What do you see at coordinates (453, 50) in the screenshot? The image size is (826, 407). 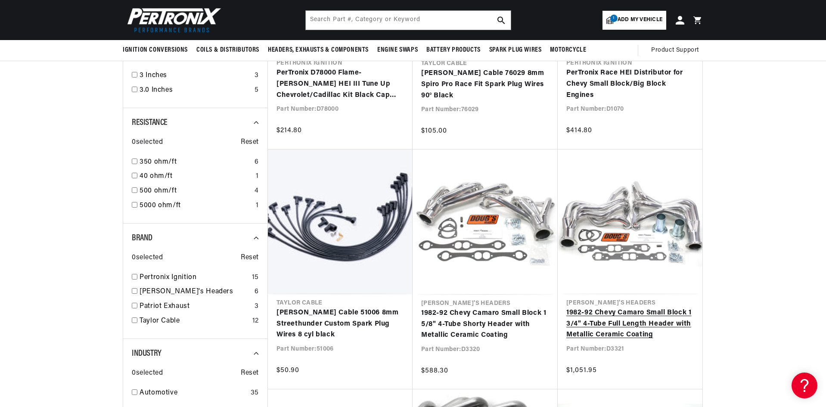 I see `summary: Battery Products` at bounding box center [453, 50].